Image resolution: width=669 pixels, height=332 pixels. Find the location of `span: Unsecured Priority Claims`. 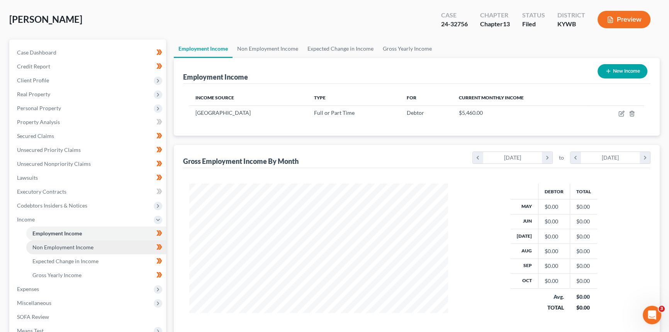

span: Unsecured Priority Claims is located at coordinates (49, 150).